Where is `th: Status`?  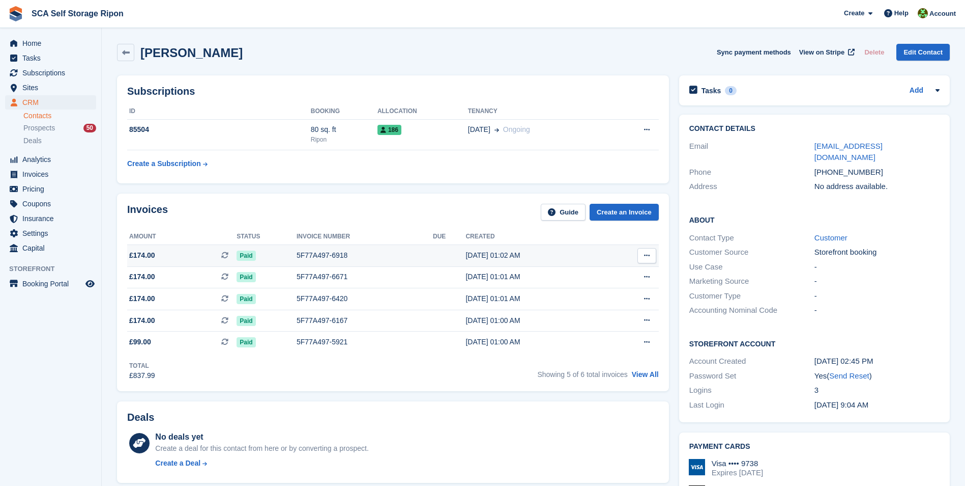 th: Status is located at coordinates (267, 237).